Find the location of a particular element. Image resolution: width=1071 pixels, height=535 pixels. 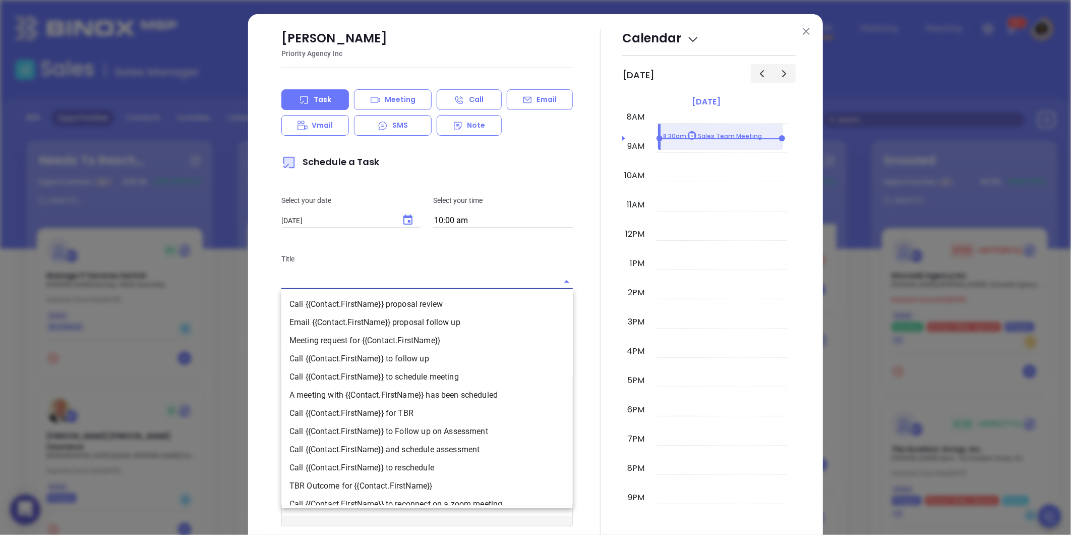

div: 5pm is located at coordinates (636, 380).